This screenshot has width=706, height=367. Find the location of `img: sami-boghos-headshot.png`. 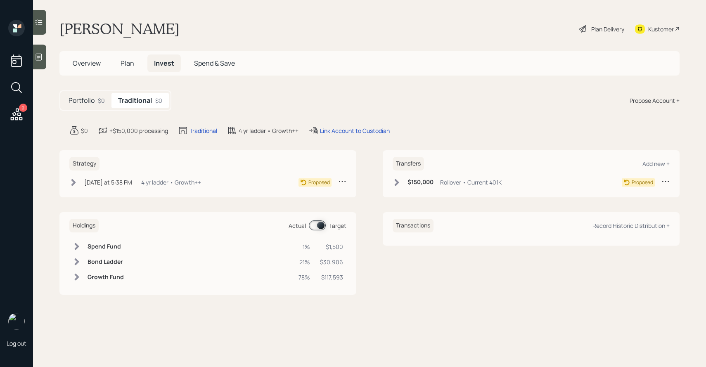

img: sami-boghos-headshot.png is located at coordinates (17, 321).